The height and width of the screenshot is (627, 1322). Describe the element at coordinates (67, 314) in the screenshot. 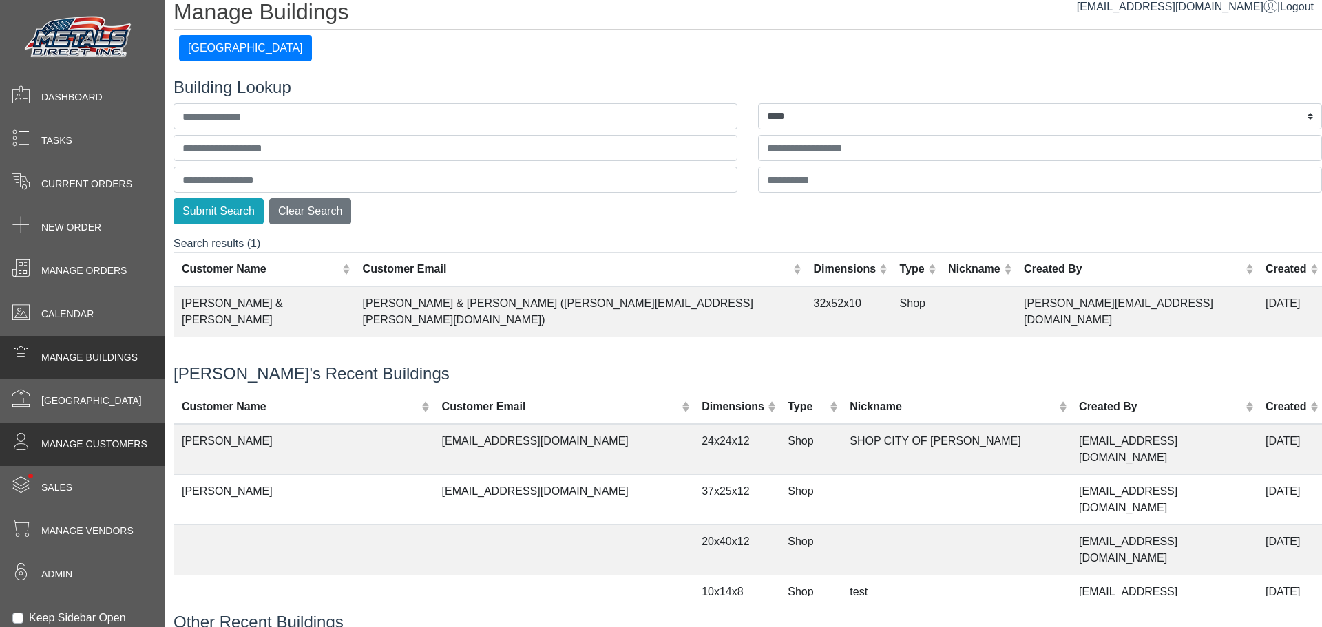

I see `span: Calendar` at that location.